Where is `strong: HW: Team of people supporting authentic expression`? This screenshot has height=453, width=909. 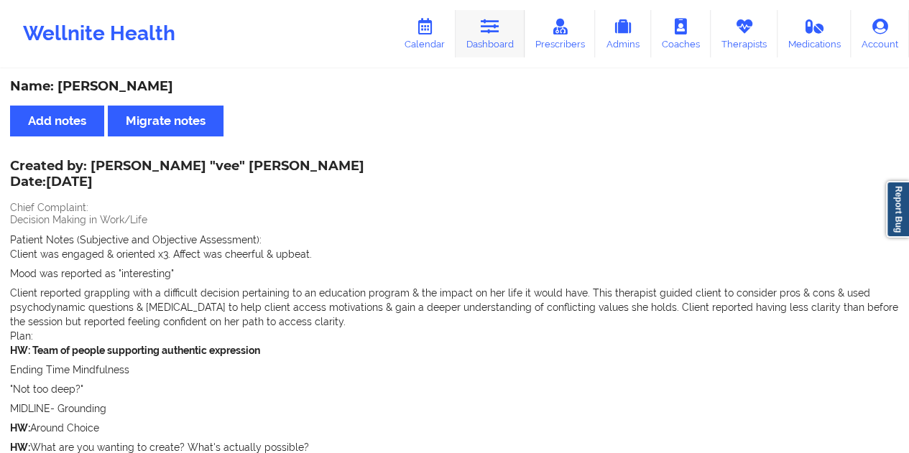
strong: HW: Team of people supporting authentic expression is located at coordinates (135, 351).